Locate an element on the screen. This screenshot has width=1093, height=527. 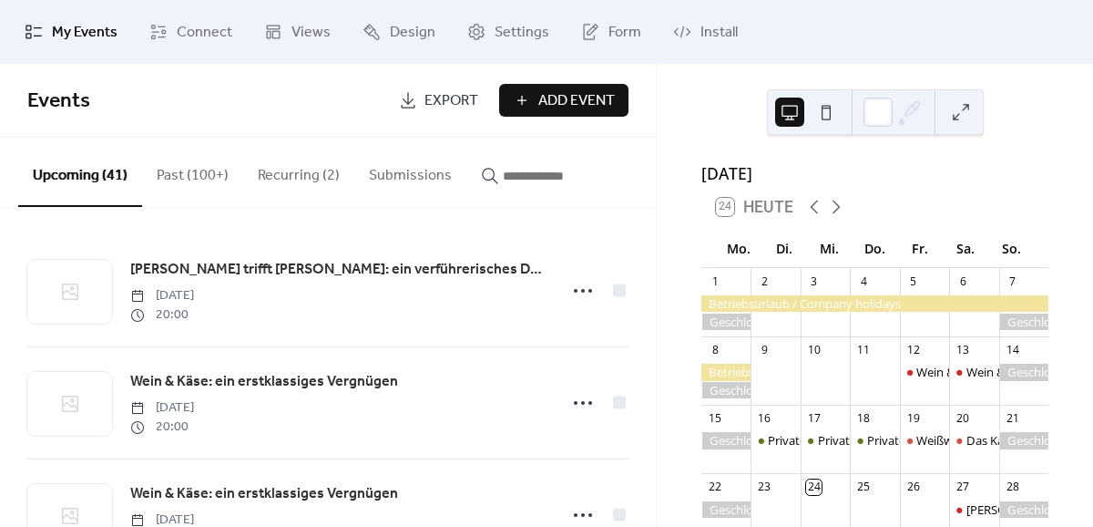
div: 9 is located at coordinates (764, 350).